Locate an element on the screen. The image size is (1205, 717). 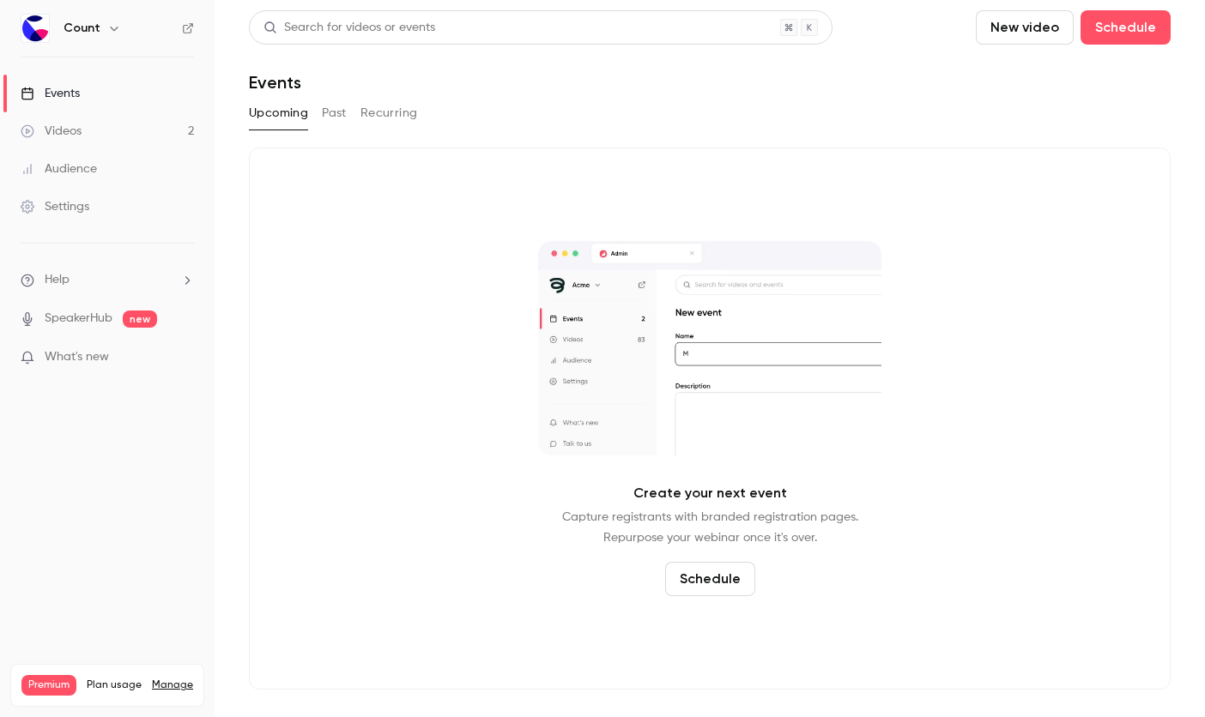
a: SpeakerHub is located at coordinates (78, 318).